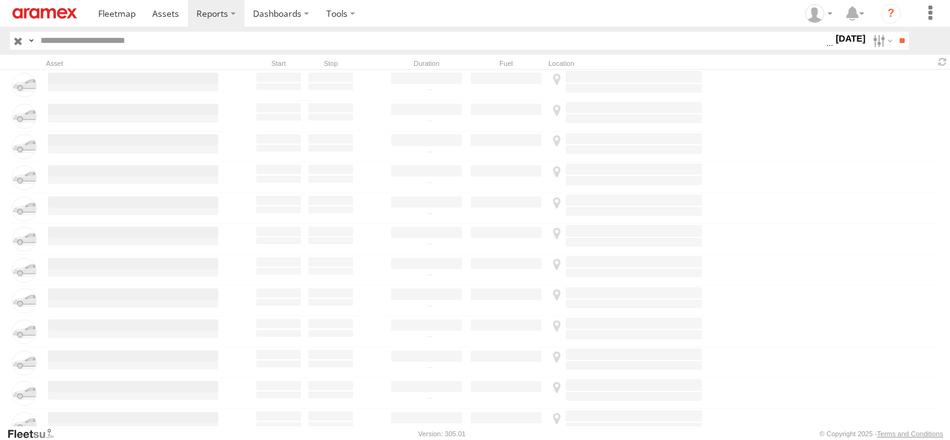 Image resolution: width=950 pixels, height=440 pixels. Describe the element at coordinates (819, 14) in the screenshot. I see `div: Zeeshan Nadeem` at that location.